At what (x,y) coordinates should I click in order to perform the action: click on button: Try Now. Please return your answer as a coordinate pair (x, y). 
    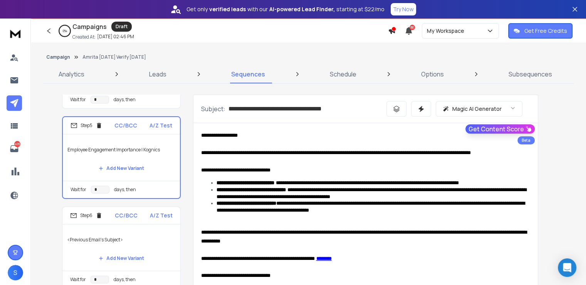
    Looking at the image, I should click on (404, 9).